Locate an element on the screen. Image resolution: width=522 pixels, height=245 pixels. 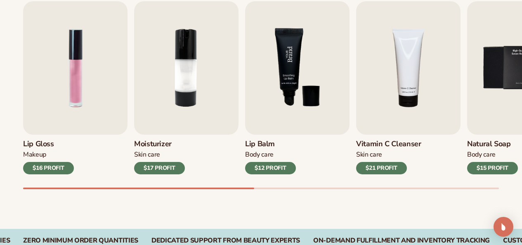
h3: Lip Gloss is located at coordinates (48, 144).